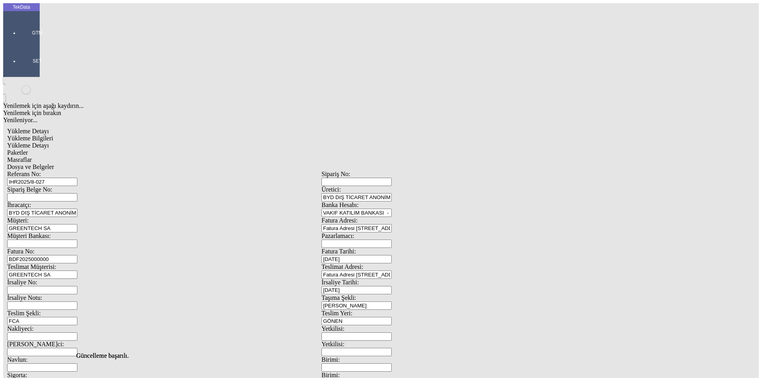 The width and height of the screenshot is (762, 378). Describe the element at coordinates (37, 61) in the screenshot. I see `span: SET` at that location.